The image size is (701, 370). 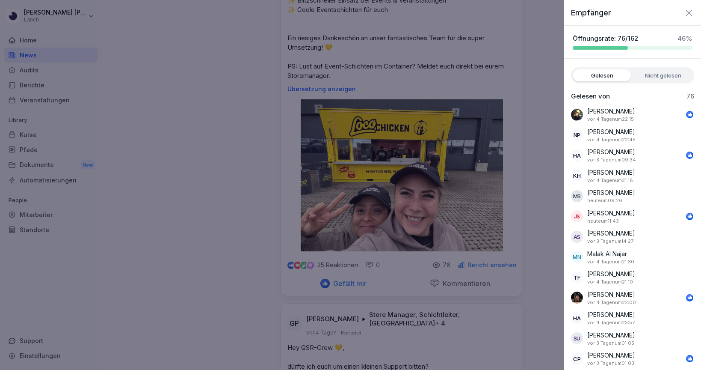 What do you see at coordinates (610, 281) in the screenshot?
I see `p: 11. September 2025 um 21:10` at bounding box center [610, 281].